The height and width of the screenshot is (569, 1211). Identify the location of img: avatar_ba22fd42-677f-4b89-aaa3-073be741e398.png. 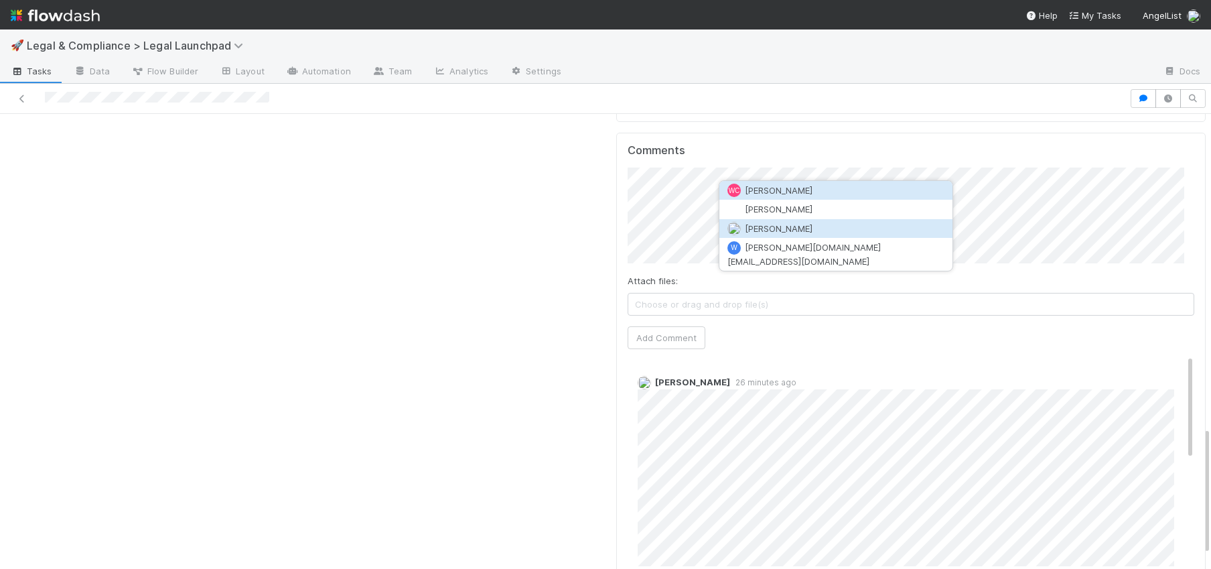
(1194, 16).